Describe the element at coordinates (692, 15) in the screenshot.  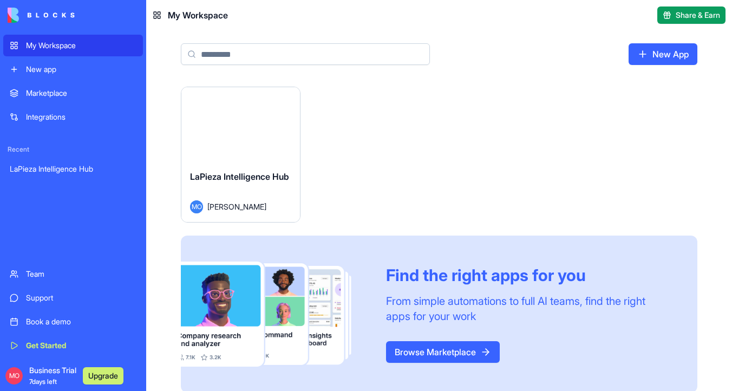
I see `button: Share & Earn` at that location.